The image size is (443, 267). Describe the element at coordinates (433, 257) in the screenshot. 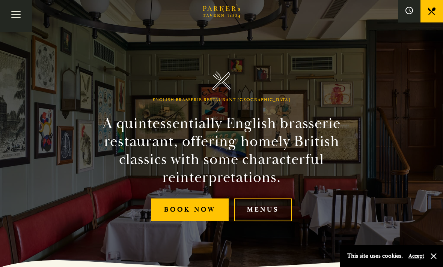

I see `button: Close and accept` at that location.